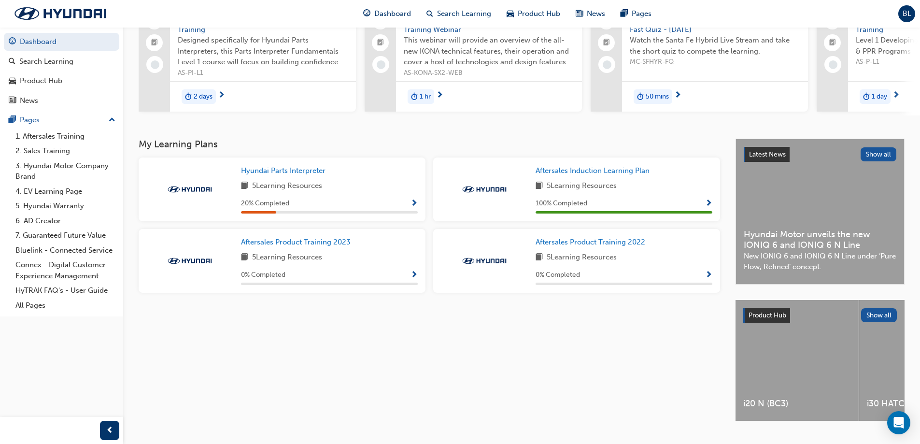 This screenshot has height=444, width=920. Describe the element at coordinates (590, 242) in the screenshot. I see `span: Aftersales Product Training 2022` at that location.